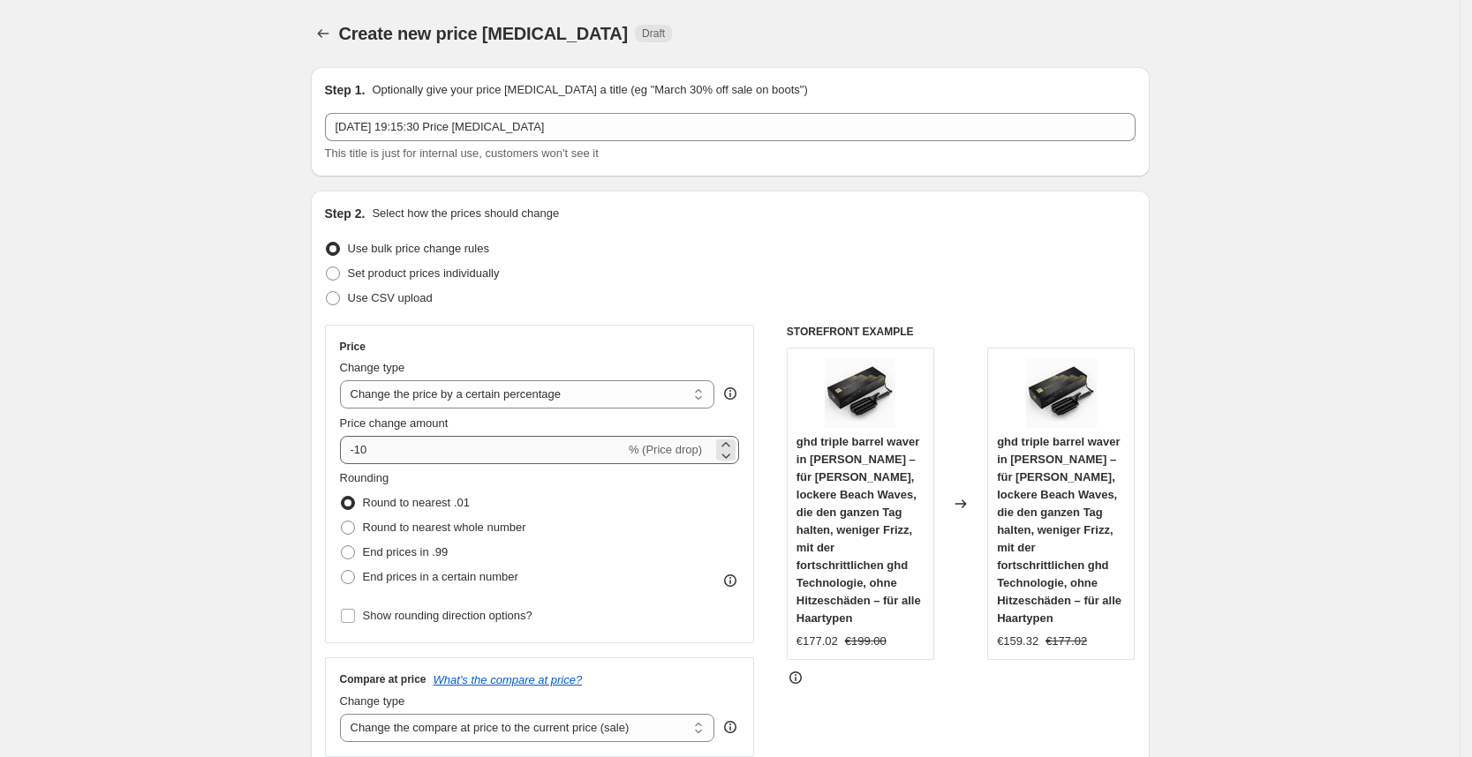 The height and width of the screenshot is (757, 1472). I want to click on span: This title is just for internal use, customers won't see it, so click(462, 153).